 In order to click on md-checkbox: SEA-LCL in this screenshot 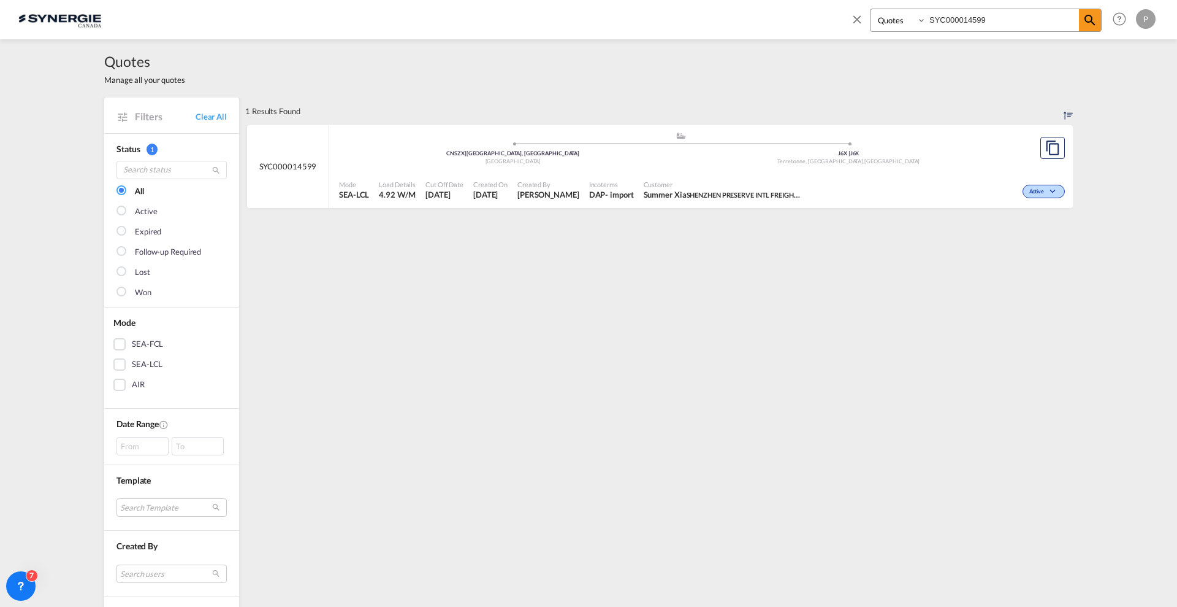, I will do `click(172, 364)`.